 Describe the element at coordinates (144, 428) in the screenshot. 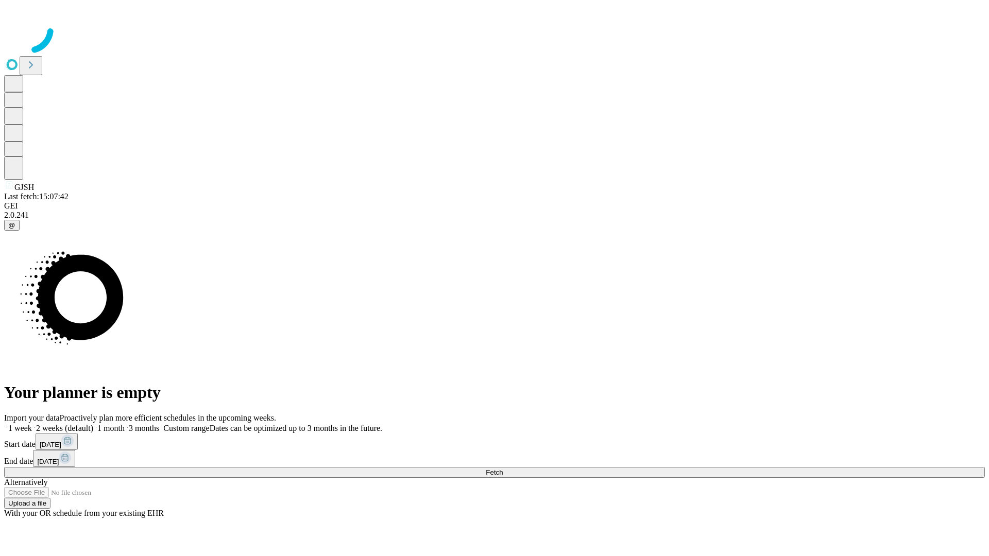

I see `span: 3 months` at that location.